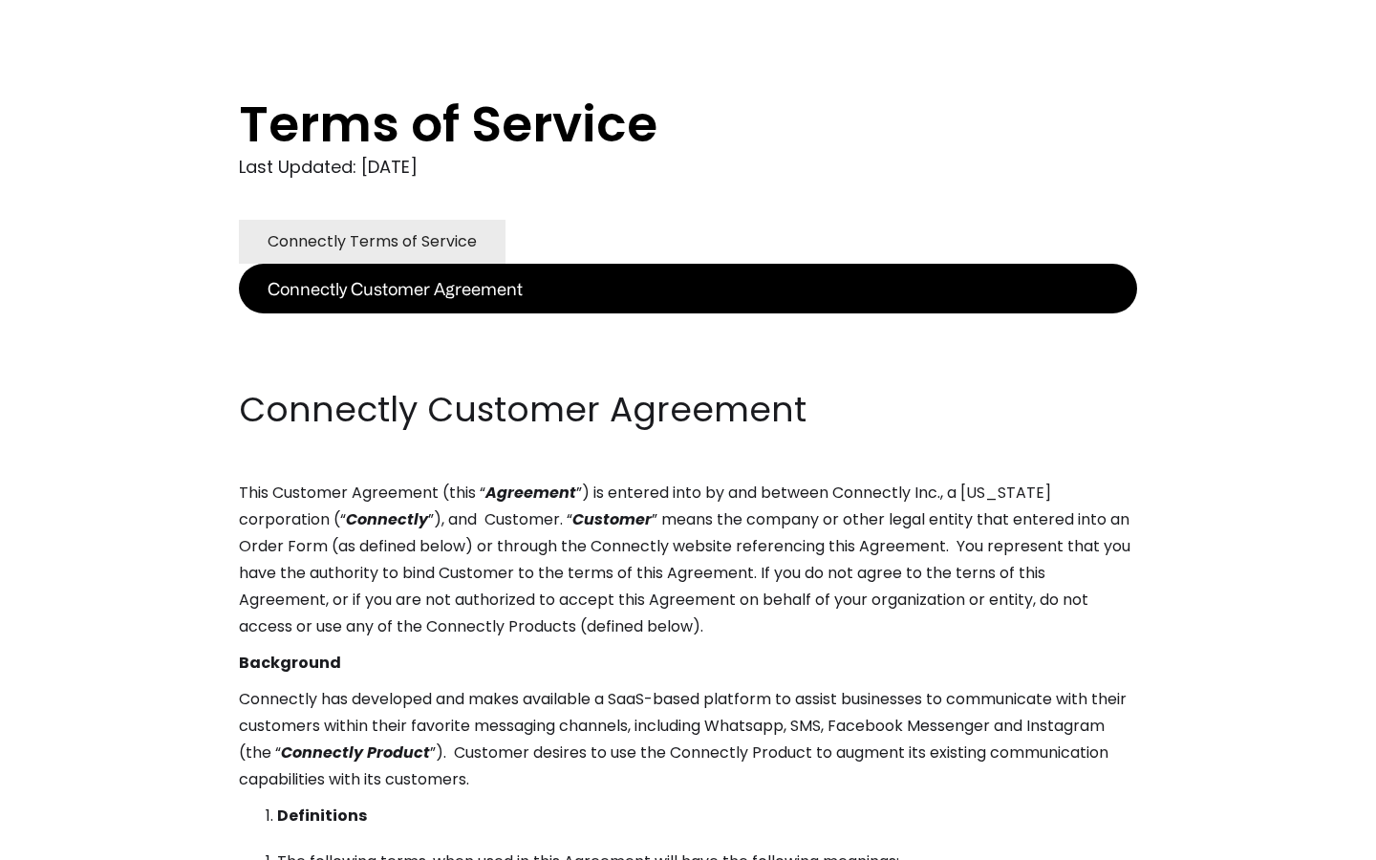  What do you see at coordinates (611, 519) in the screenshot?
I see `em: Customer` at bounding box center [611, 519].